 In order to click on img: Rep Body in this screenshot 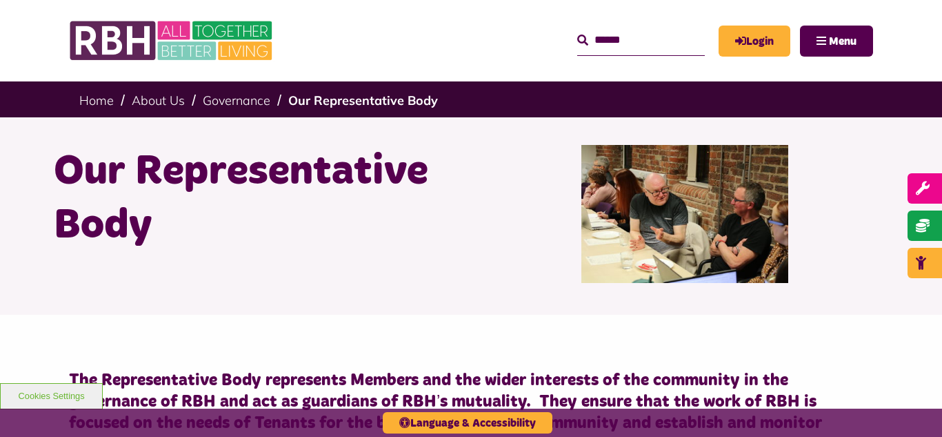, I will do `click(685, 214)`.